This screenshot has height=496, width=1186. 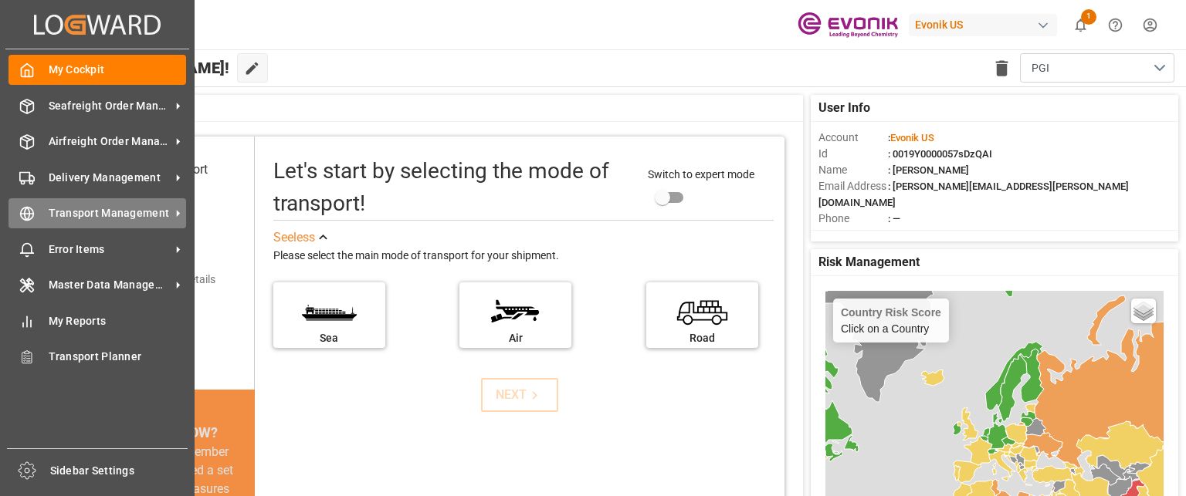 What do you see at coordinates (853, 154) in the screenshot?
I see `span: Id` at bounding box center [853, 154].